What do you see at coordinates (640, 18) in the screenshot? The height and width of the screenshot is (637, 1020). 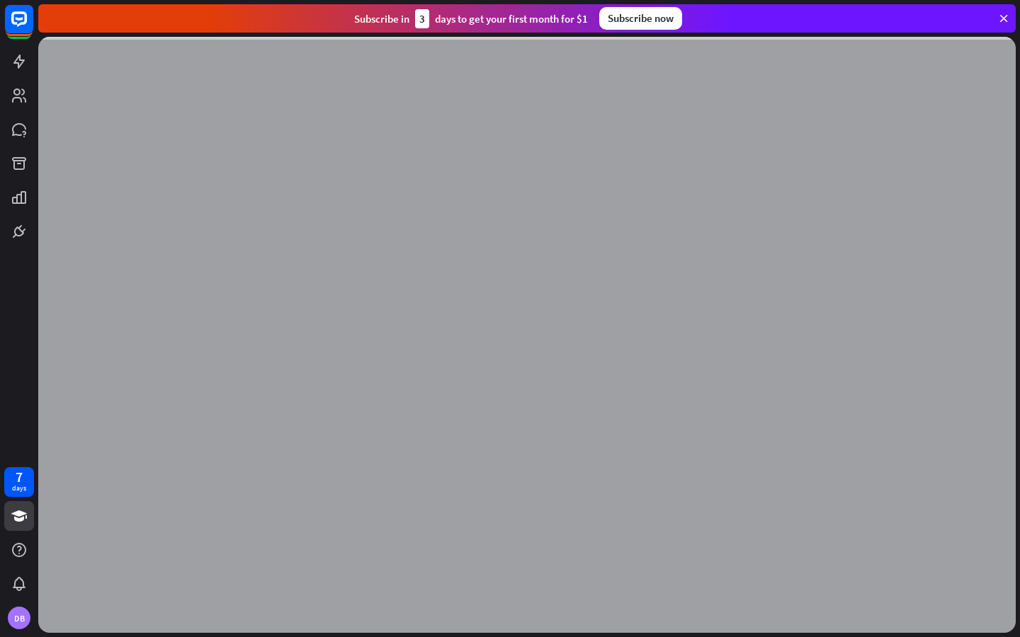 I see `div: Subscribe now` at bounding box center [640, 18].